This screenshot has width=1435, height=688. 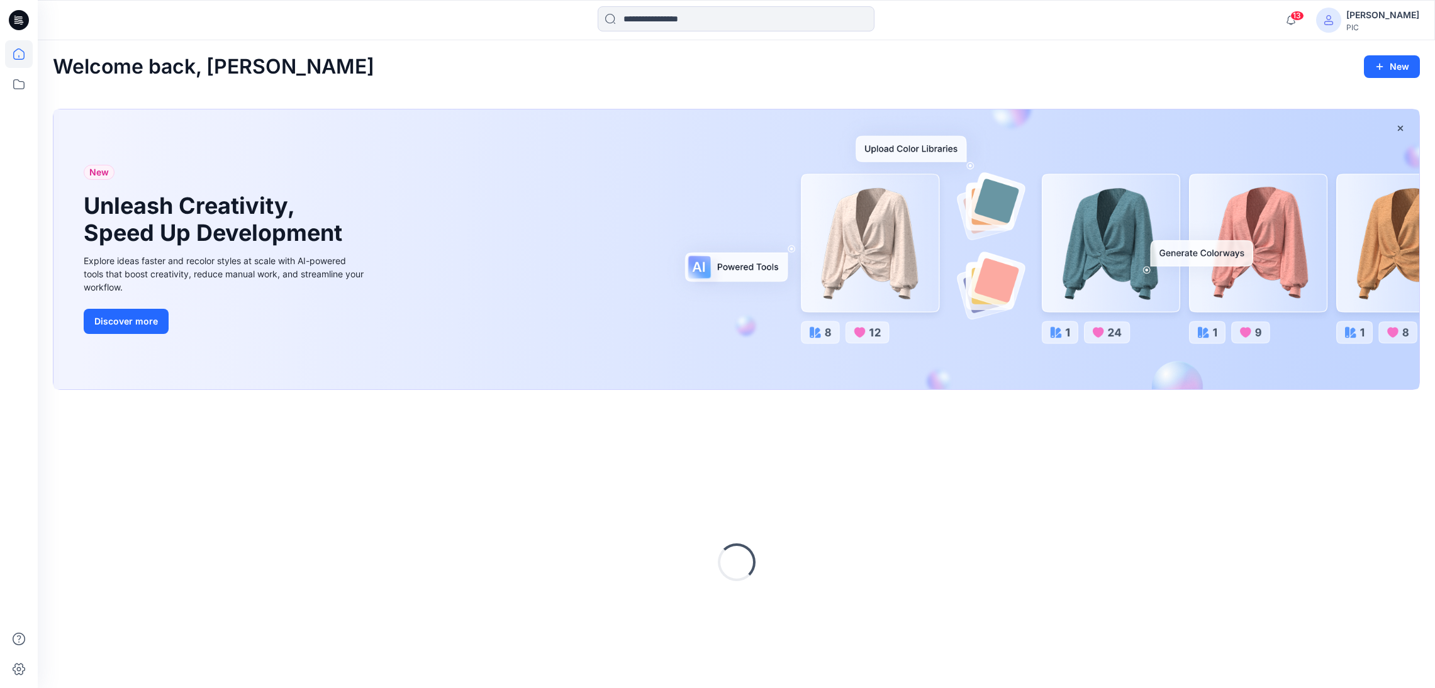 I want to click on button: Discover more, so click(x=126, y=322).